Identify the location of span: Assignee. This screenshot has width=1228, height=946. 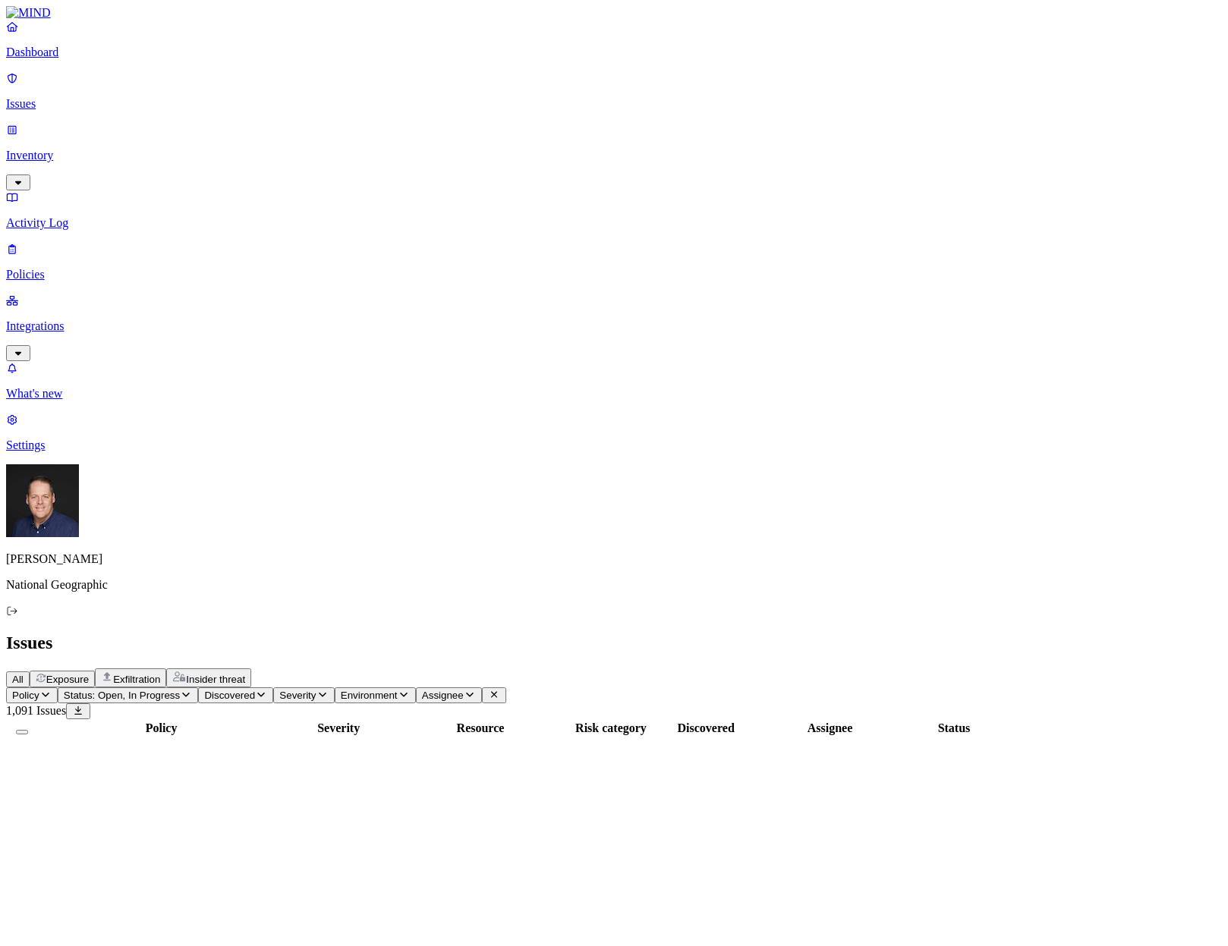
(442, 695).